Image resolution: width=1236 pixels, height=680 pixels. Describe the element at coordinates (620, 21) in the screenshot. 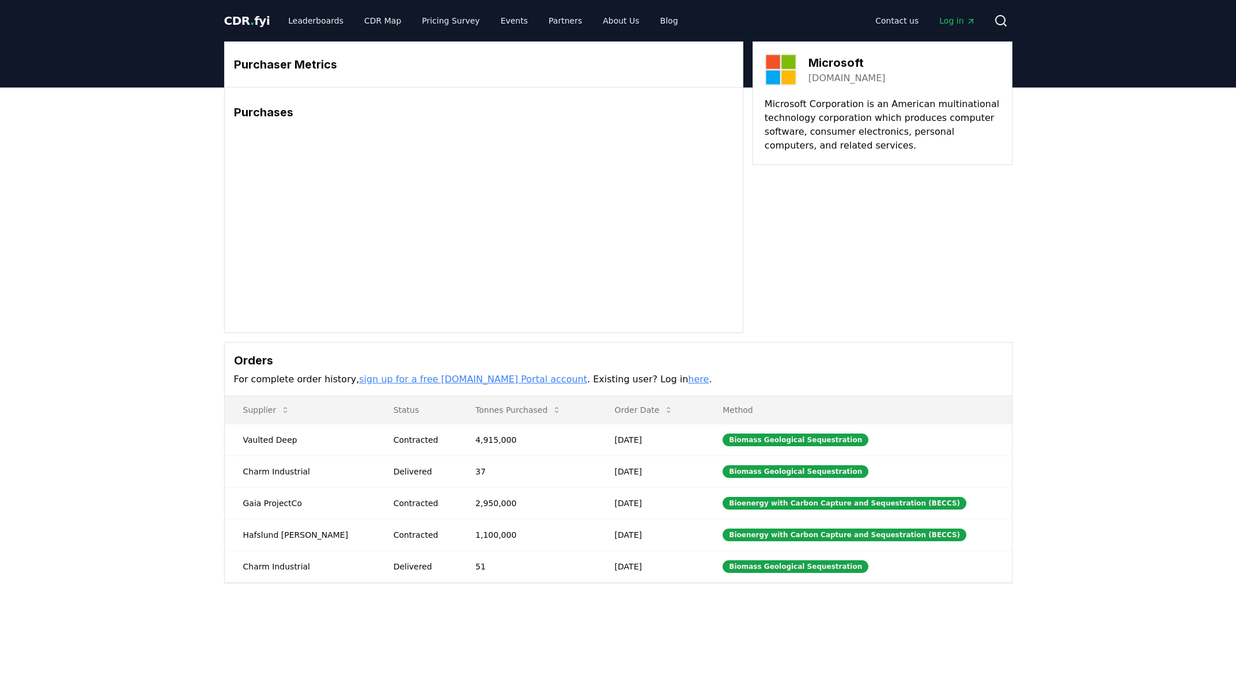

I see `a: About Us` at that location.